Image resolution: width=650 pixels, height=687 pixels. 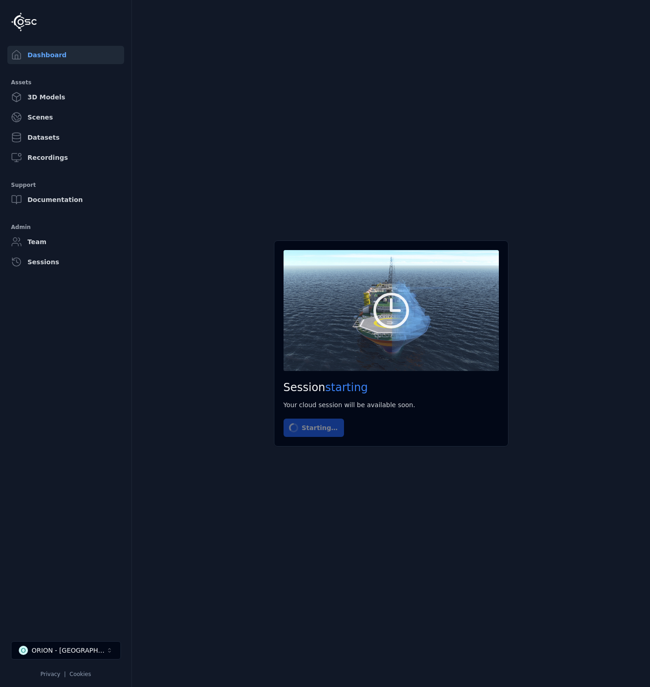 What do you see at coordinates (65, 82) in the screenshot?
I see `div: Assets` at bounding box center [65, 82].